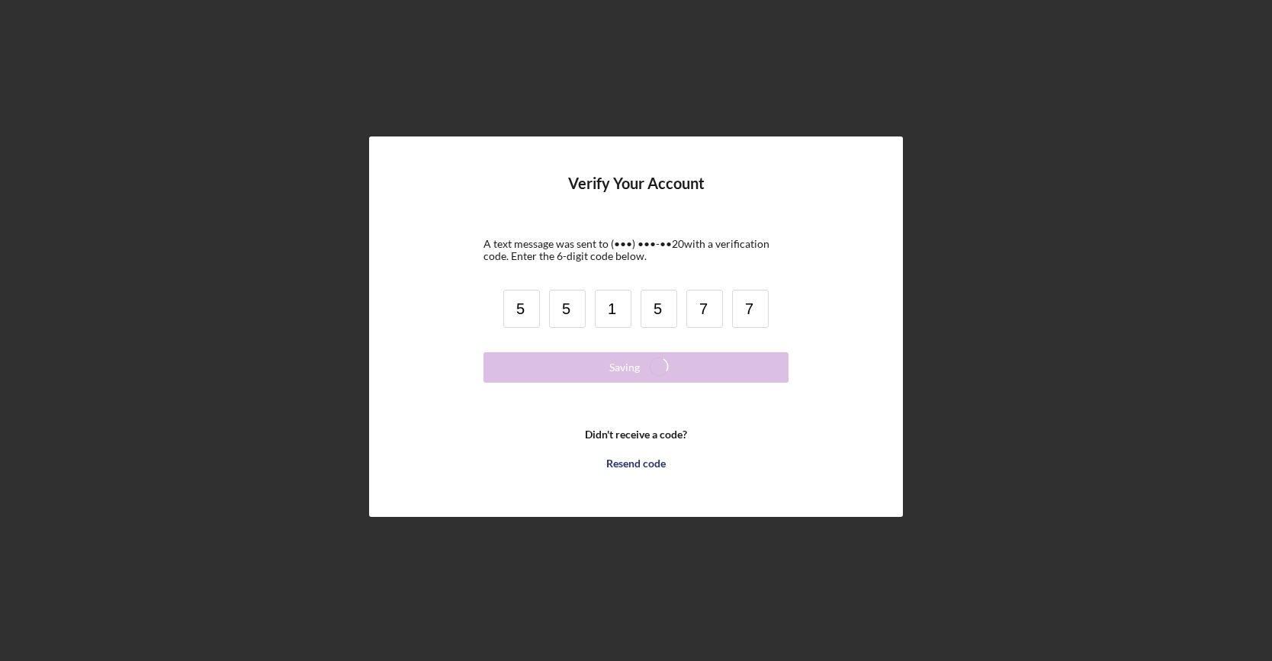 The height and width of the screenshot is (661, 1272). What do you see at coordinates (636, 250) in the screenshot?
I see `div: A text message was sent to (•••) •••-•• 20 with a verification code. Enter the 6-digit code below.` at bounding box center [636, 250].